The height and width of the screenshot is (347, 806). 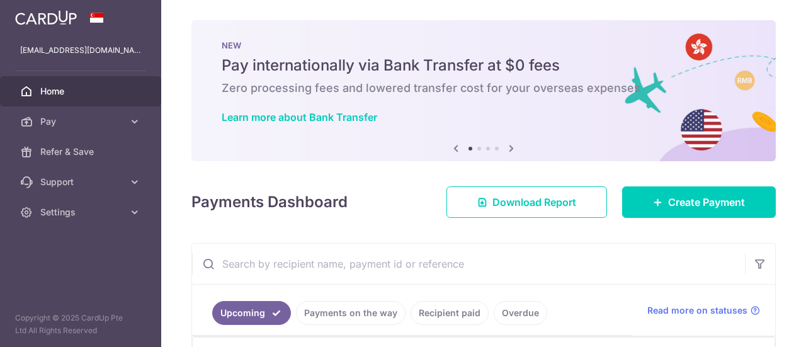 What do you see at coordinates (484, 45) in the screenshot?
I see `p: NEW` at bounding box center [484, 45].